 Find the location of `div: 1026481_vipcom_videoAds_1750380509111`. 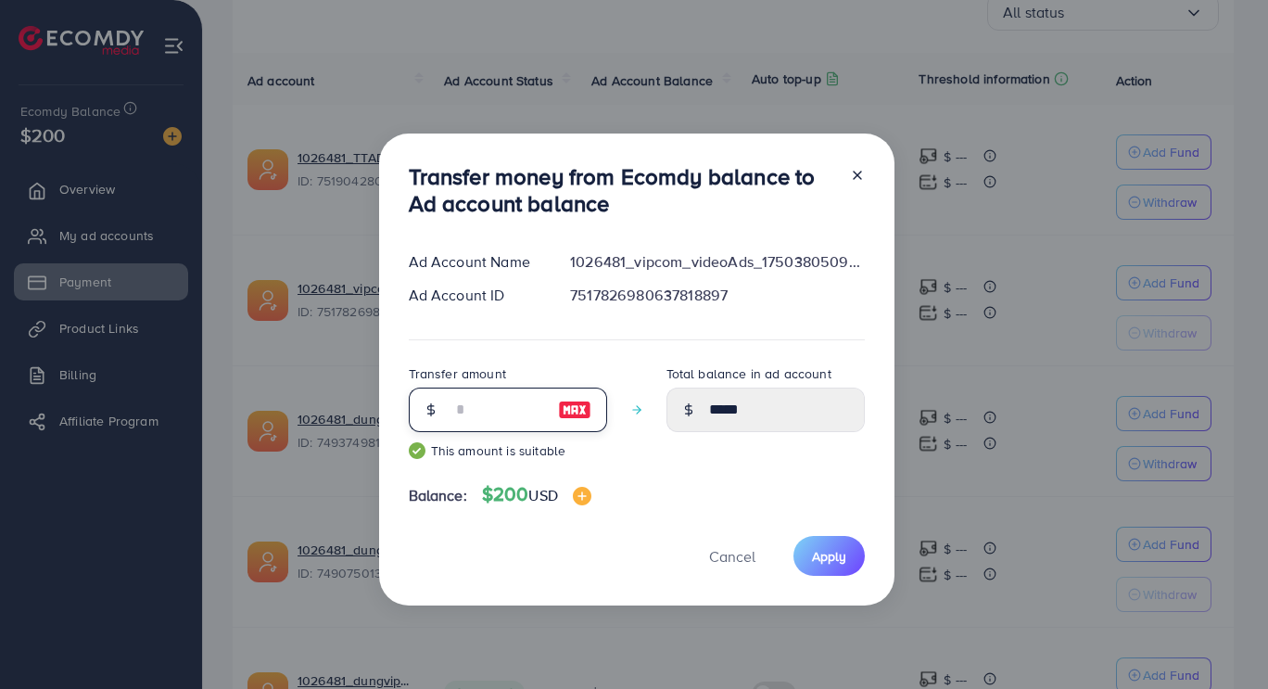

div: 1026481_vipcom_videoAds_1750380509111 is located at coordinates (716, 261).